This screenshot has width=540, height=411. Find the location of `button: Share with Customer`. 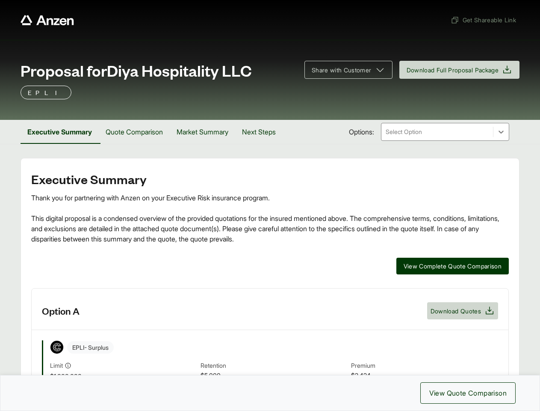

button: Share with Customer is located at coordinates (349, 70).